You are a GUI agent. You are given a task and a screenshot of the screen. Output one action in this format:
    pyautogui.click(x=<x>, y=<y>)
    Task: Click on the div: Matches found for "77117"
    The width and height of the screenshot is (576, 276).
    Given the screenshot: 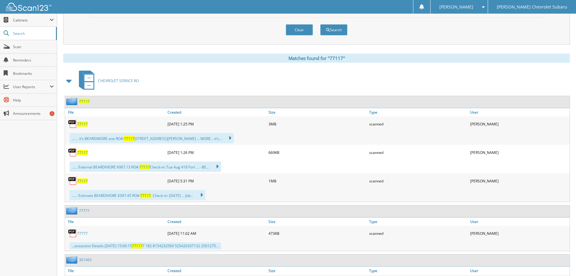 What is the action you would take?
    pyautogui.click(x=317, y=58)
    